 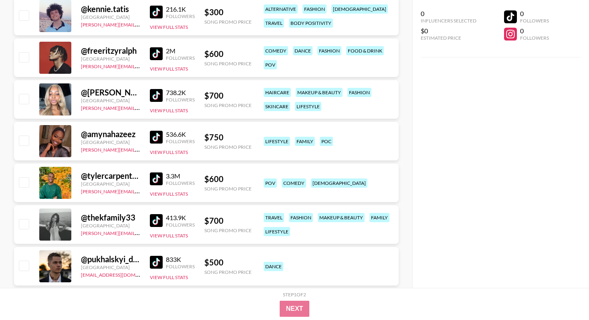 What do you see at coordinates (228, 137) in the screenshot?
I see `div: $ 750` at bounding box center [228, 137].